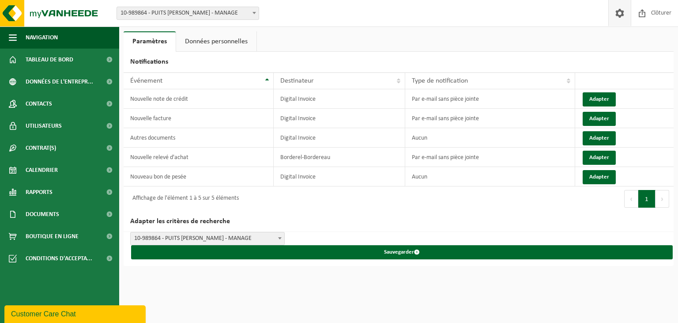 Image resolution: width=678 pixels, height=323 pixels. I want to click on a: Paramètres, so click(150, 41).